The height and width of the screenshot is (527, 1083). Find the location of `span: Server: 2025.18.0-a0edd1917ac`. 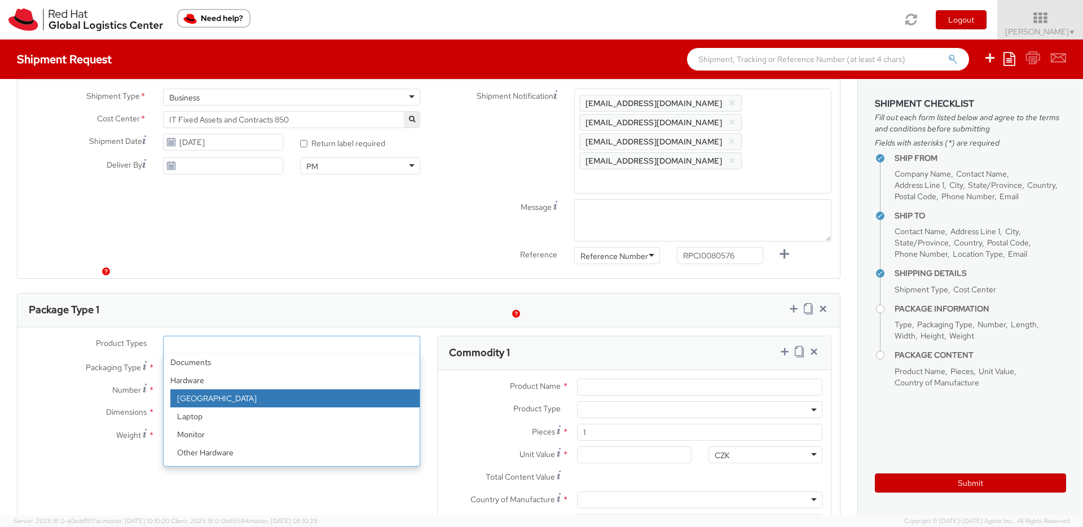

span: Server: 2025.18.0-a0edd1917ac is located at coordinates (91, 521).